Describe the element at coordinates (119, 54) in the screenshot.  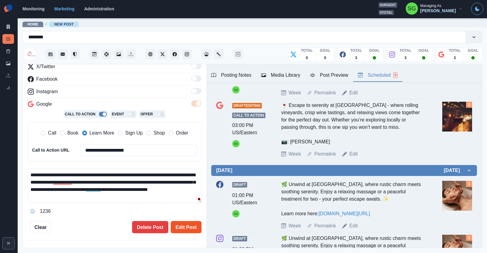
I see `button: Media Library` at that location.